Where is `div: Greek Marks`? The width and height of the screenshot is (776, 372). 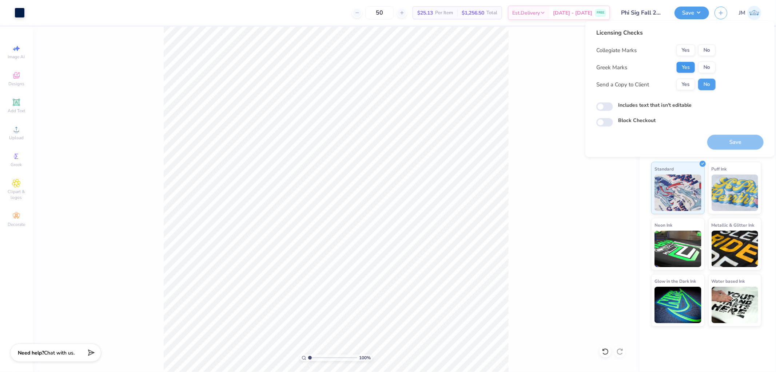
div: Greek Marks is located at coordinates (612, 67).